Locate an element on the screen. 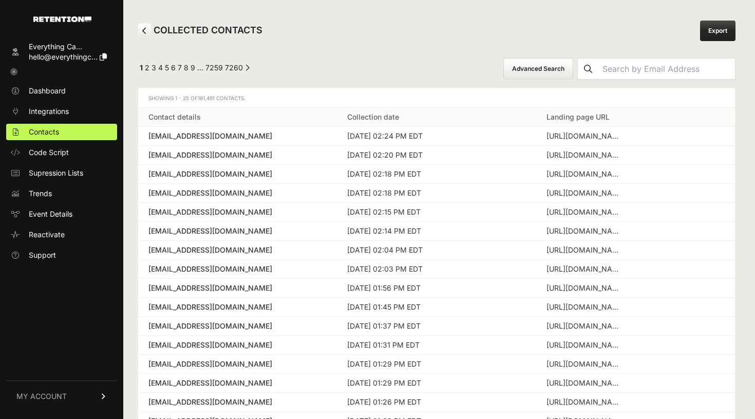 The width and height of the screenshot is (755, 419). input: Search by Email Address is located at coordinates (667, 69).